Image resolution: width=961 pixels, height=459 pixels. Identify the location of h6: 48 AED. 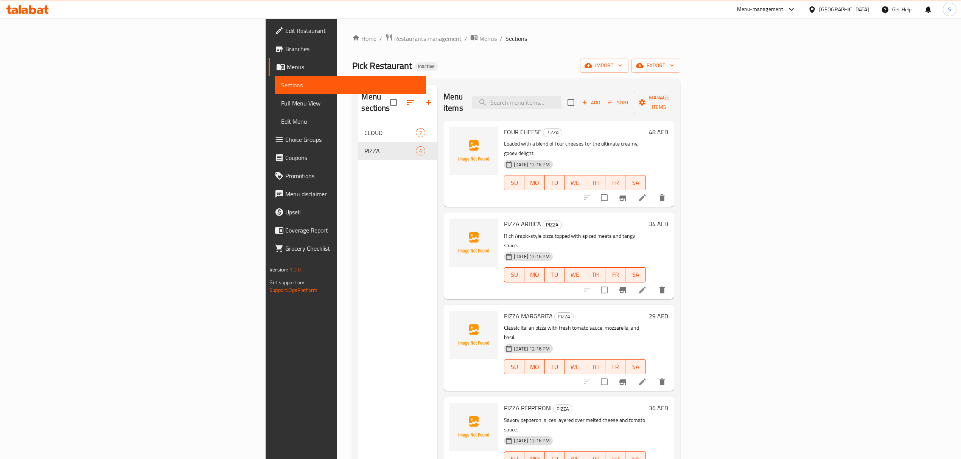
(658, 132).